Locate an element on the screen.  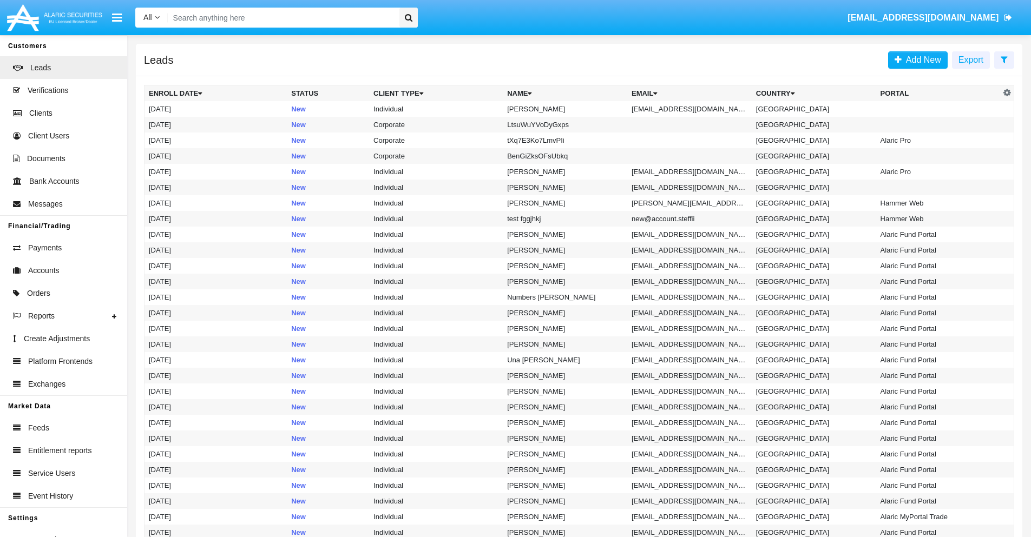
span: All is located at coordinates (148, 17).